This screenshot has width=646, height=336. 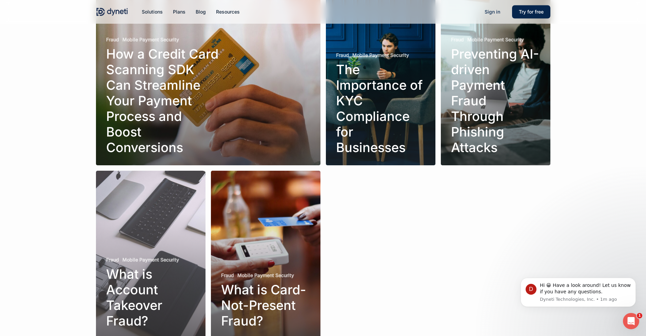 I want to click on p: Message from Dyneti Technologies, Inc., sent 1m ago, so click(x=75, y=32).